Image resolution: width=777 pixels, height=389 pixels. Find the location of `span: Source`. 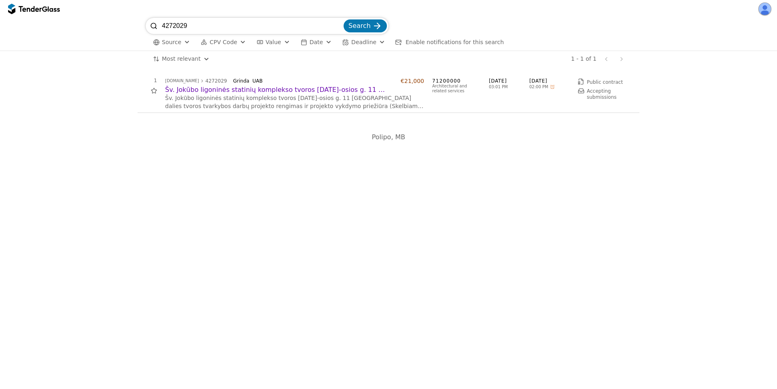

span: Source is located at coordinates (171, 42).